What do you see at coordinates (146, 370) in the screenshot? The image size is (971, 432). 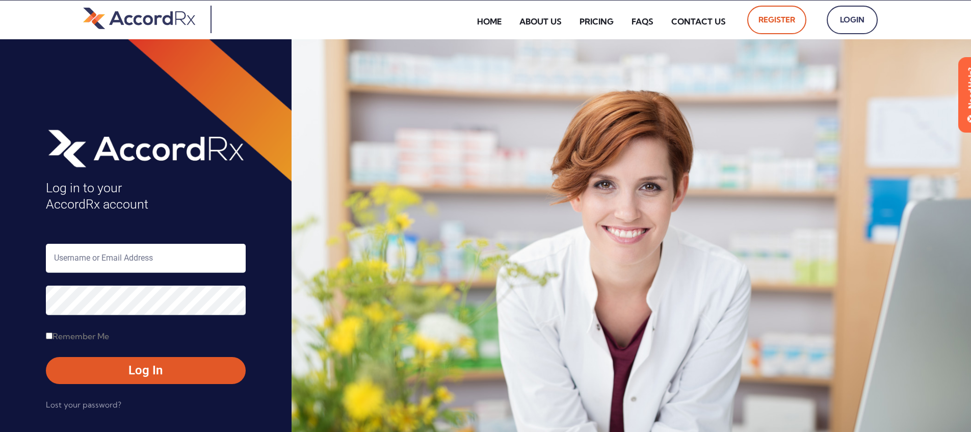 I see `button: Log In` at bounding box center [146, 370].